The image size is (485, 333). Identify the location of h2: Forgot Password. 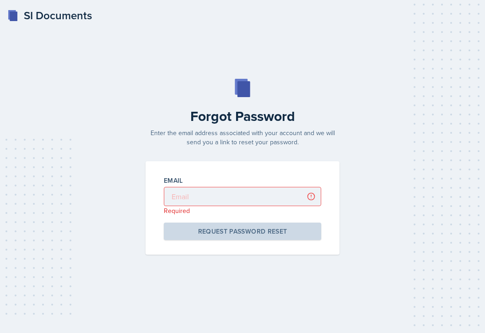
(243, 116).